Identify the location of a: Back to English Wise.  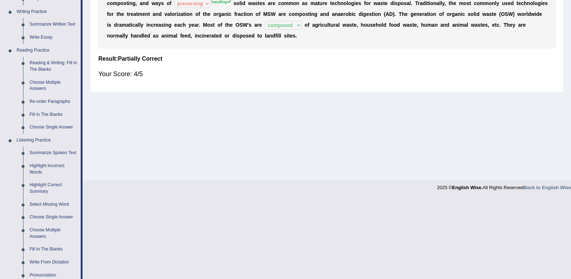
(548, 187).